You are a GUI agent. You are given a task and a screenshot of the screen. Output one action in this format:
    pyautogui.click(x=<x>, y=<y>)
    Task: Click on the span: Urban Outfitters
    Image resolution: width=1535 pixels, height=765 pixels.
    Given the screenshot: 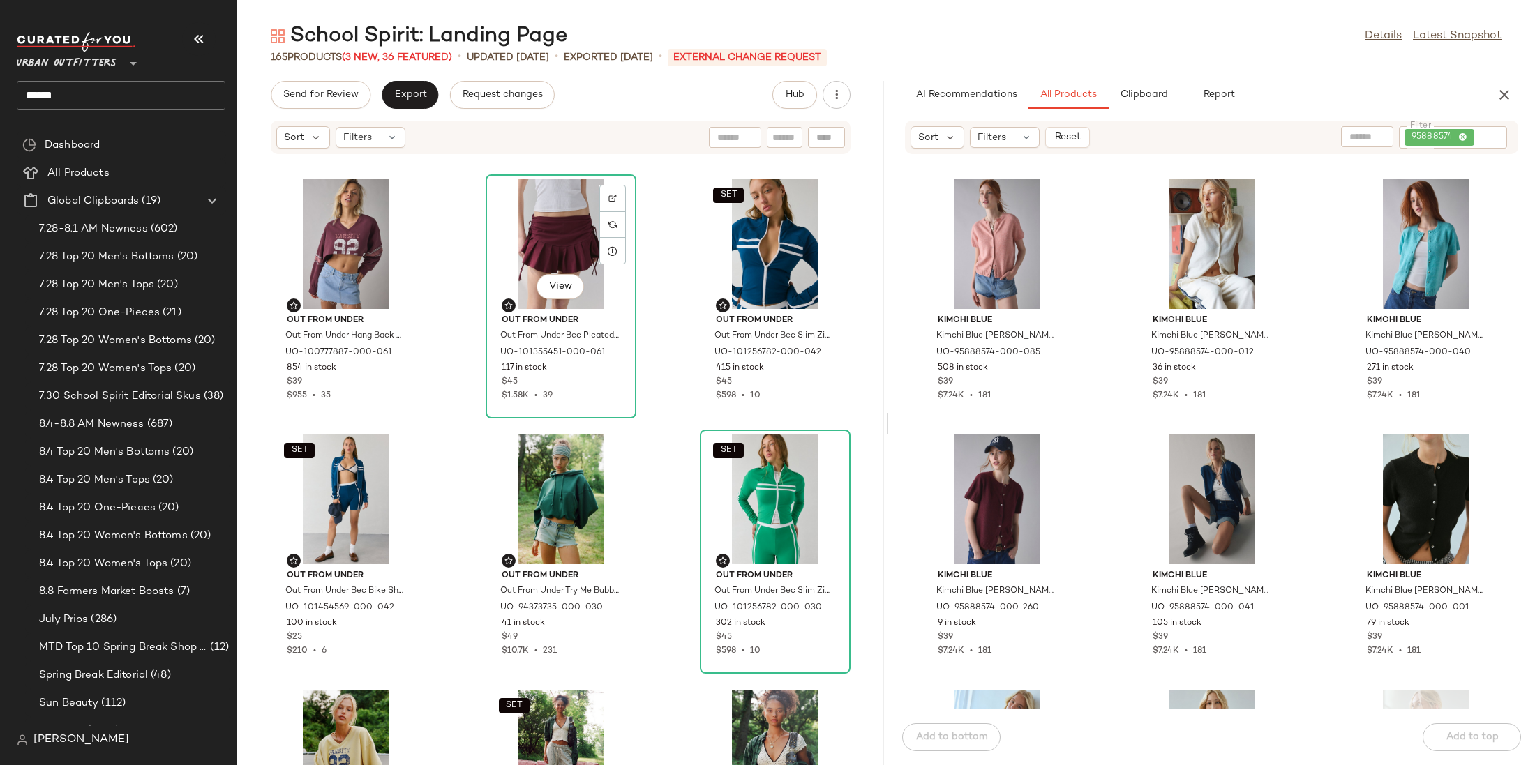 What is the action you would take?
    pyautogui.click(x=66, y=60)
    